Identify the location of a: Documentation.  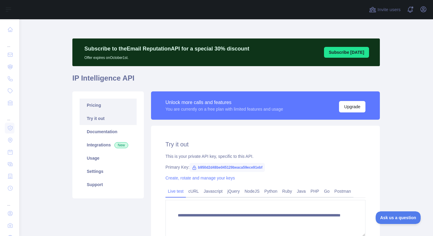
(108, 131).